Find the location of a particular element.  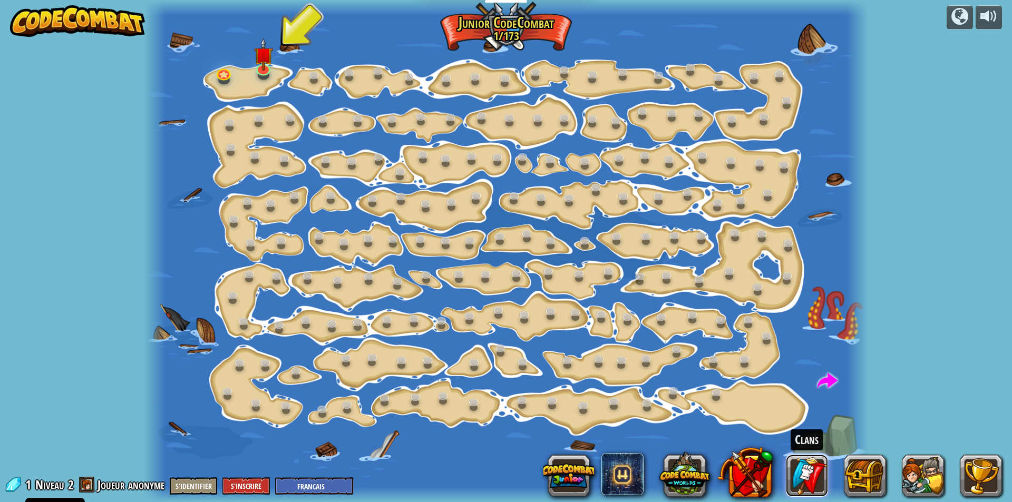

div: Clans is located at coordinates (807, 440).